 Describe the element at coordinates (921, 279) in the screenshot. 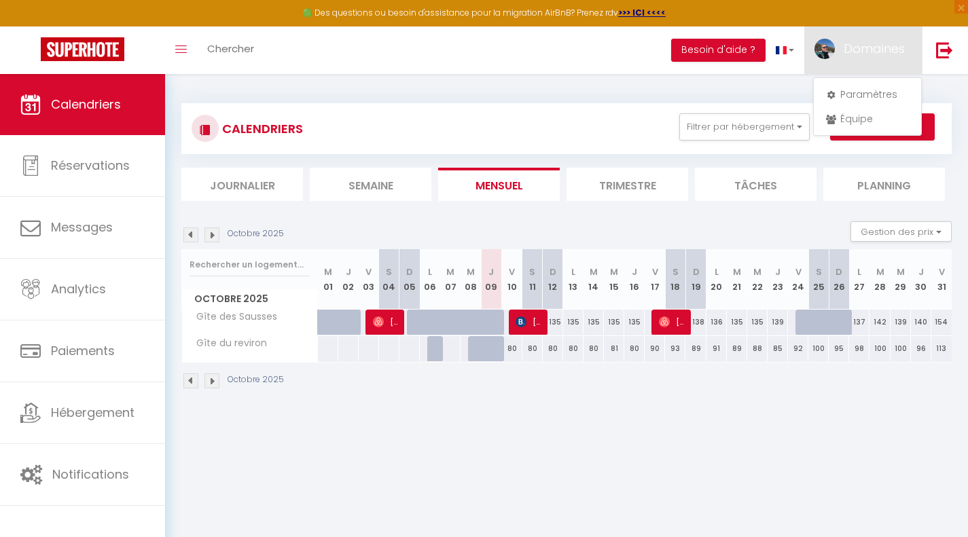

I see `th: 30` at that location.